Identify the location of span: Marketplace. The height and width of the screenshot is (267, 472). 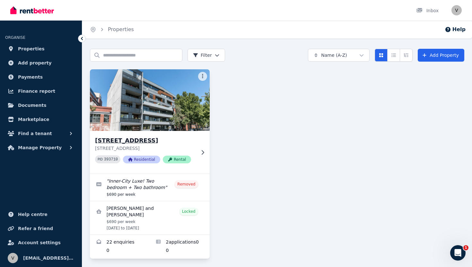
(33, 119).